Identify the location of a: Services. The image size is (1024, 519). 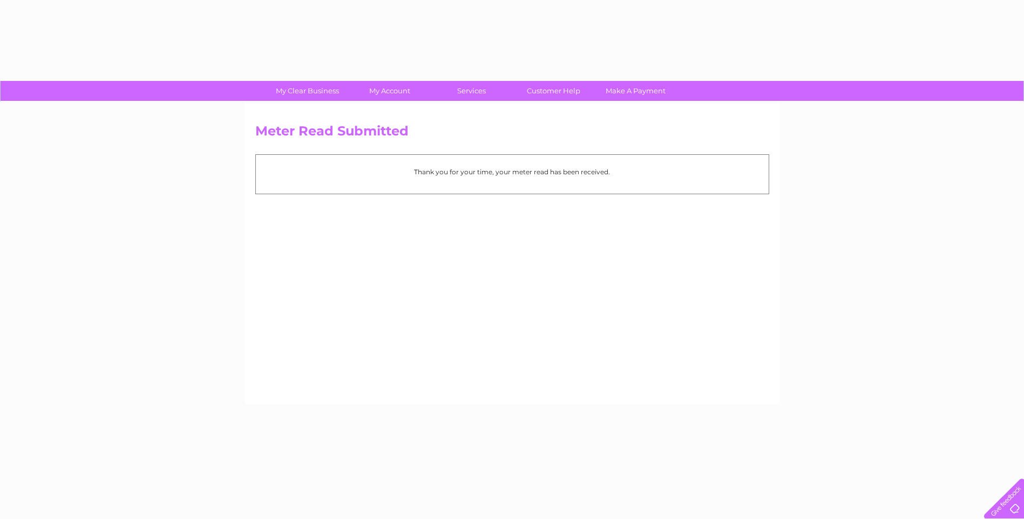
(471, 91).